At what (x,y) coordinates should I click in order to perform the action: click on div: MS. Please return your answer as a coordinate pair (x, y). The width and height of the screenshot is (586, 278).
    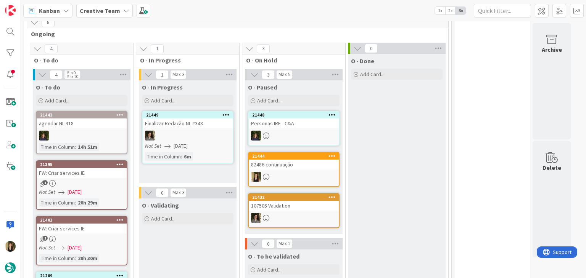
    Looking at the image, I should click on (188, 136).